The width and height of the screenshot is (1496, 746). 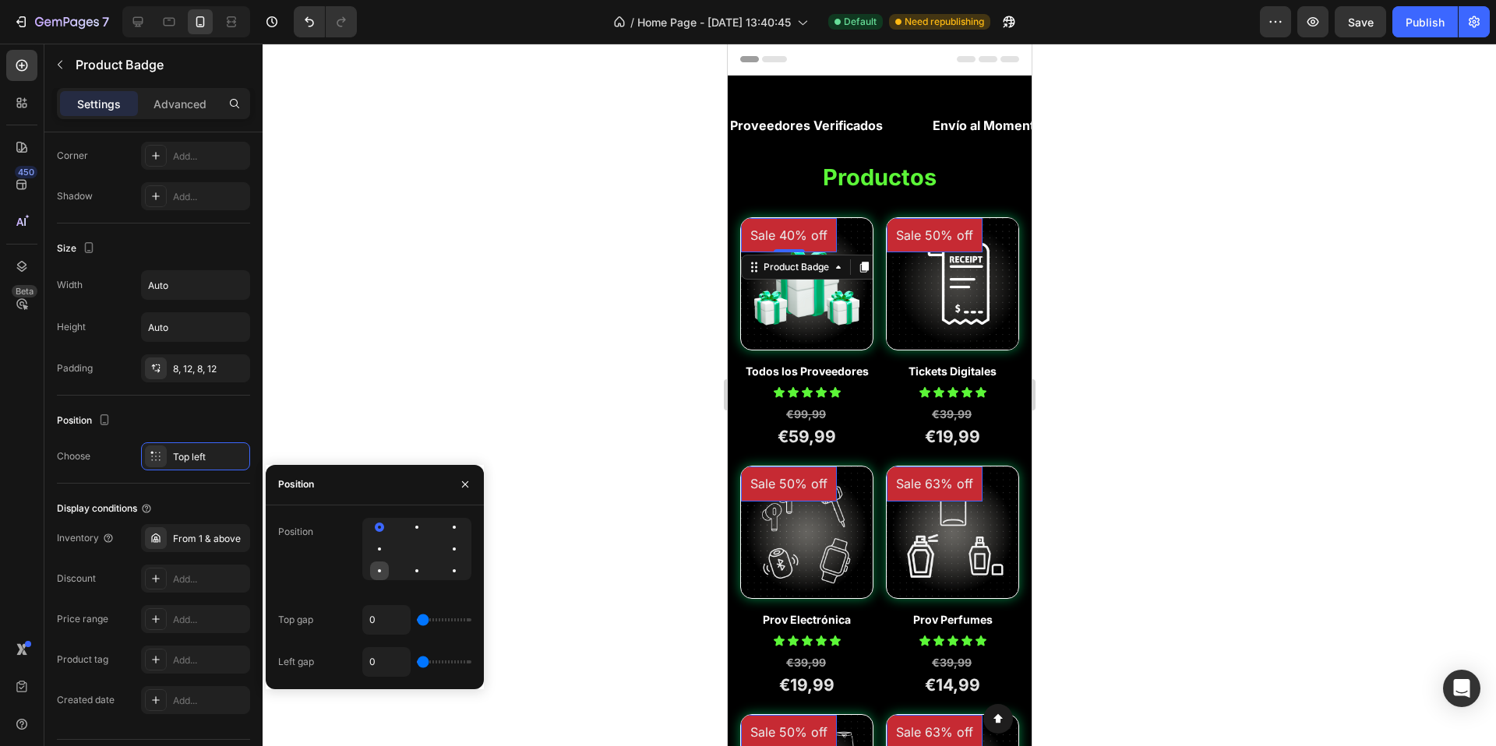 What do you see at coordinates (86, 538) in the screenshot?
I see `div: Inventory` at bounding box center [86, 538].